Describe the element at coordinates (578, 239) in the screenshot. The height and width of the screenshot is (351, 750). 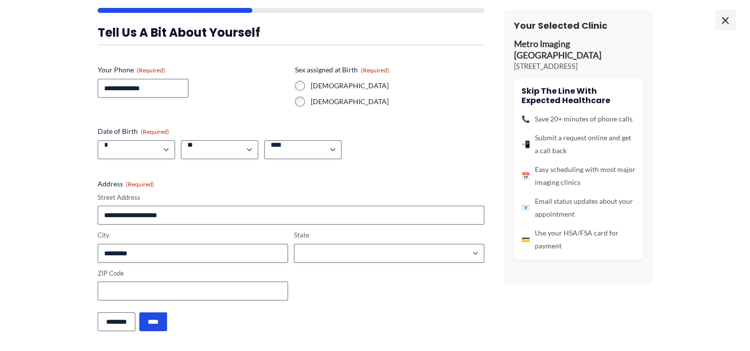
I see `li: Use your HSA/FSA card for payment` at that location.